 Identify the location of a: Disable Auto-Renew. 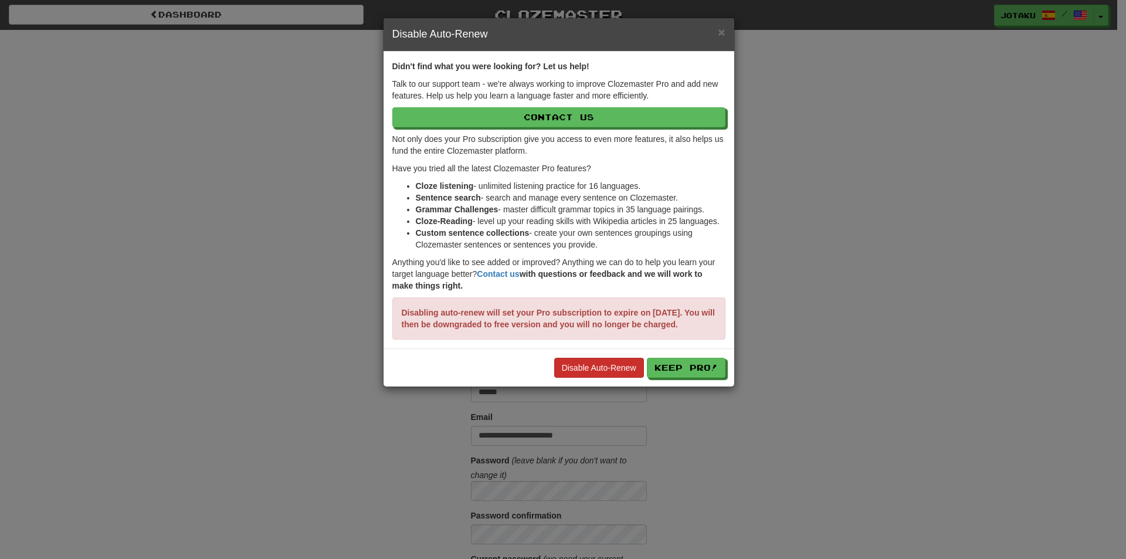
(599, 368).